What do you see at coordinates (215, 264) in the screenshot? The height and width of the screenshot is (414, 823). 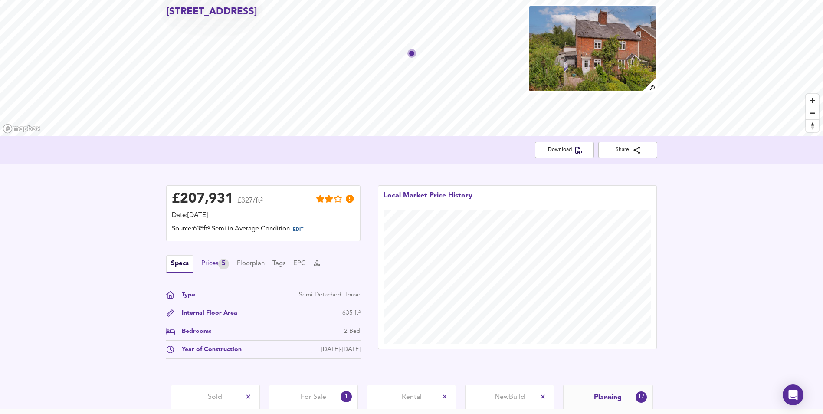 I see `button: Prices5` at bounding box center [215, 264].